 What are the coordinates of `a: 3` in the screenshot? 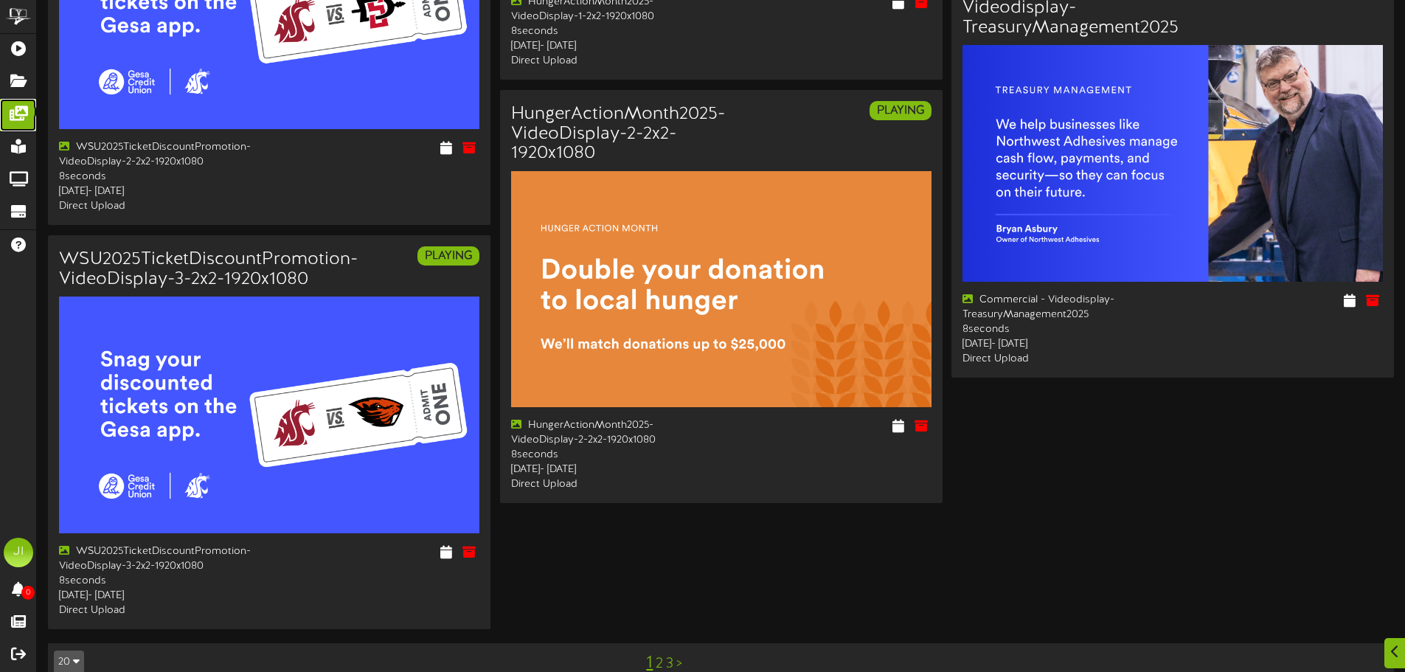 It's located at (670, 664).